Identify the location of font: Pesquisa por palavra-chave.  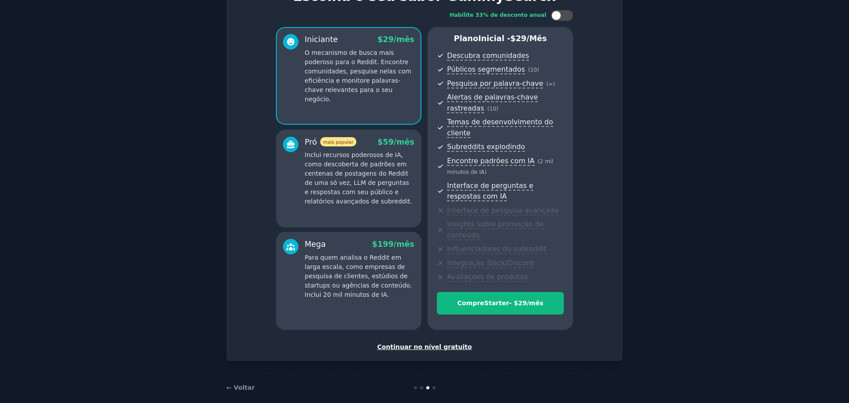
(495, 83).